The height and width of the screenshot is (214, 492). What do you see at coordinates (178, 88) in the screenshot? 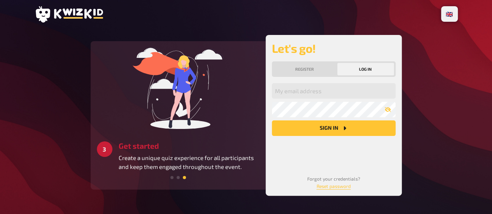
I see `img: start` at bounding box center [178, 88].